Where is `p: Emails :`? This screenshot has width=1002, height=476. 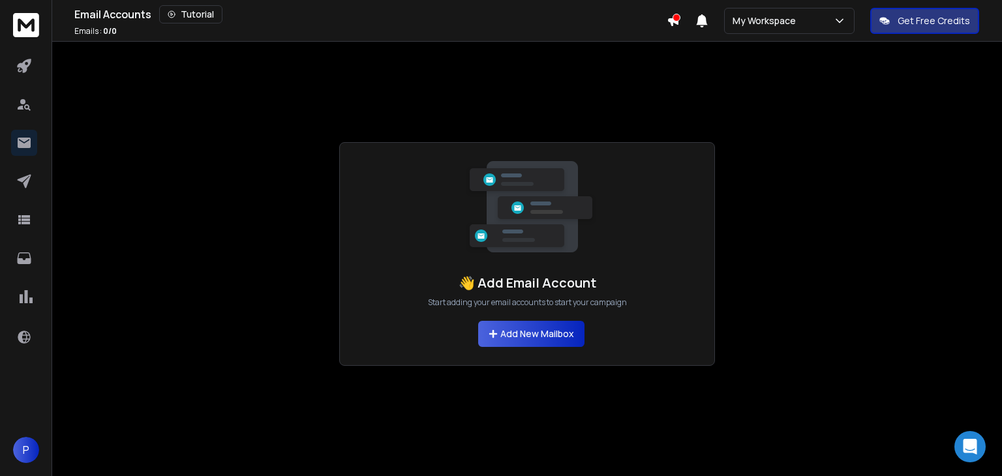
p: Emails : is located at coordinates (95, 31).